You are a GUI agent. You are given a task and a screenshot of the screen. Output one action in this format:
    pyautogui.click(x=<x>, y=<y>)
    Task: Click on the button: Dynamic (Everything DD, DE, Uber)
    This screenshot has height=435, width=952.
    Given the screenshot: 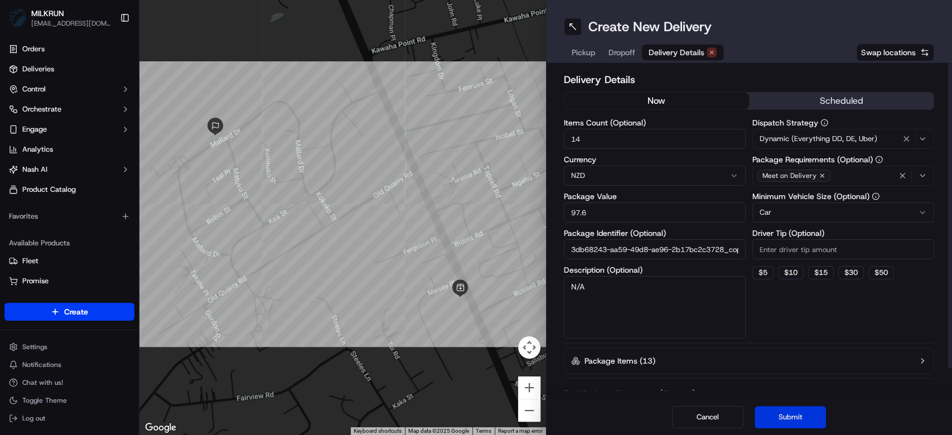 What is the action you would take?
    pyautogui.click(x=843, y=139)
    